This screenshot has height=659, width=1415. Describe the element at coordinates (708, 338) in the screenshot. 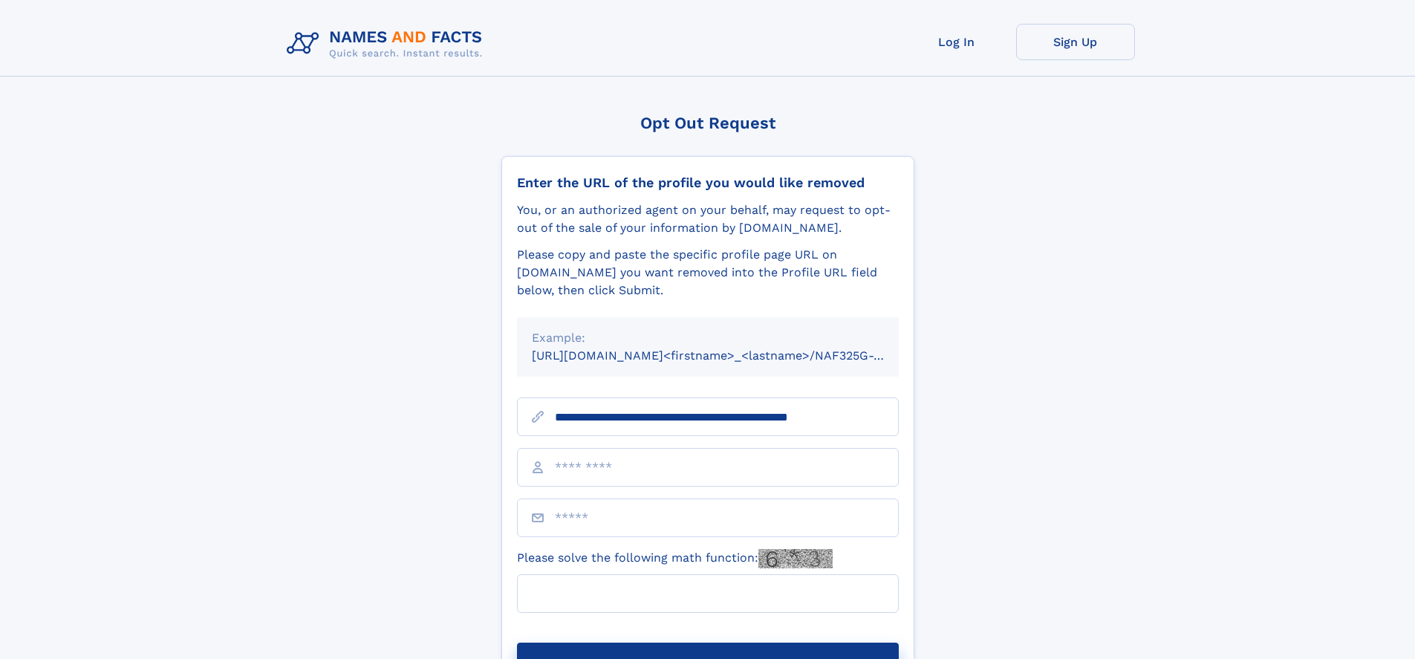

I see `div: Example:` at that location.